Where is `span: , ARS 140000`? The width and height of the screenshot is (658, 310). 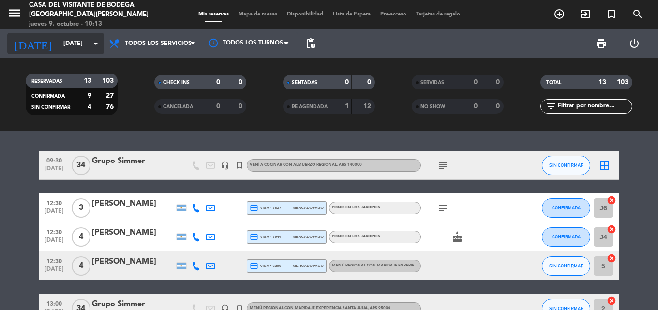
span: , ARS 140000 is located at coordinates (349, 165).